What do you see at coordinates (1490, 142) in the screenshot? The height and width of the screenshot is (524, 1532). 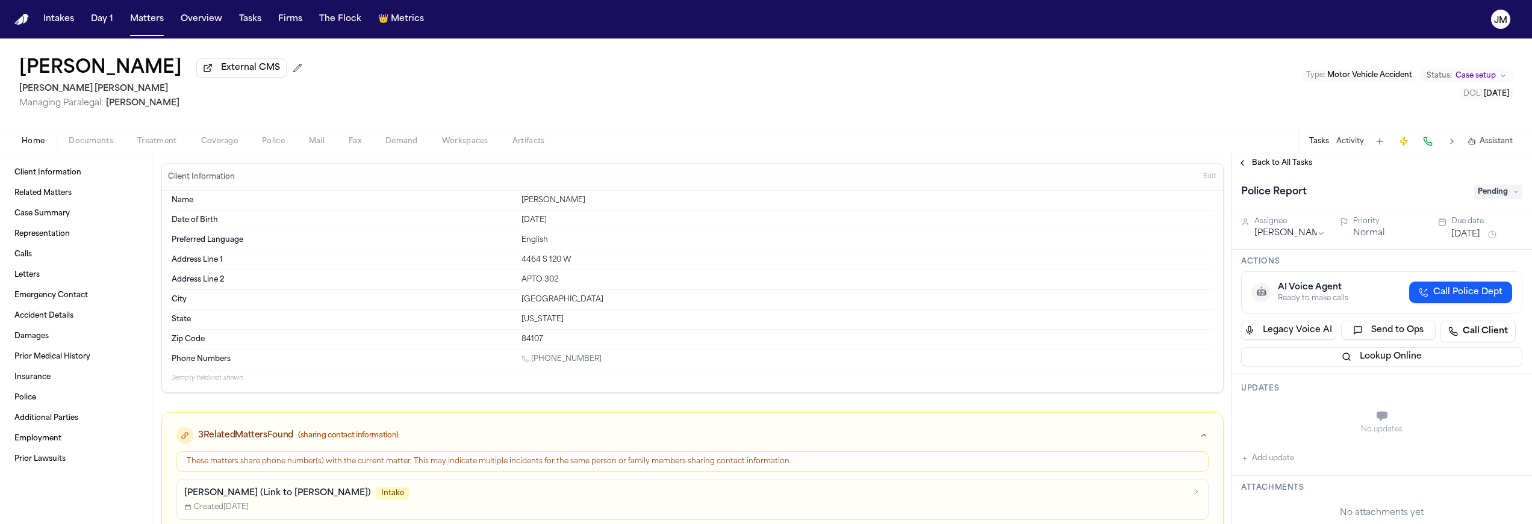 I see `button: Assistant` at bounding box center [1490, 142].